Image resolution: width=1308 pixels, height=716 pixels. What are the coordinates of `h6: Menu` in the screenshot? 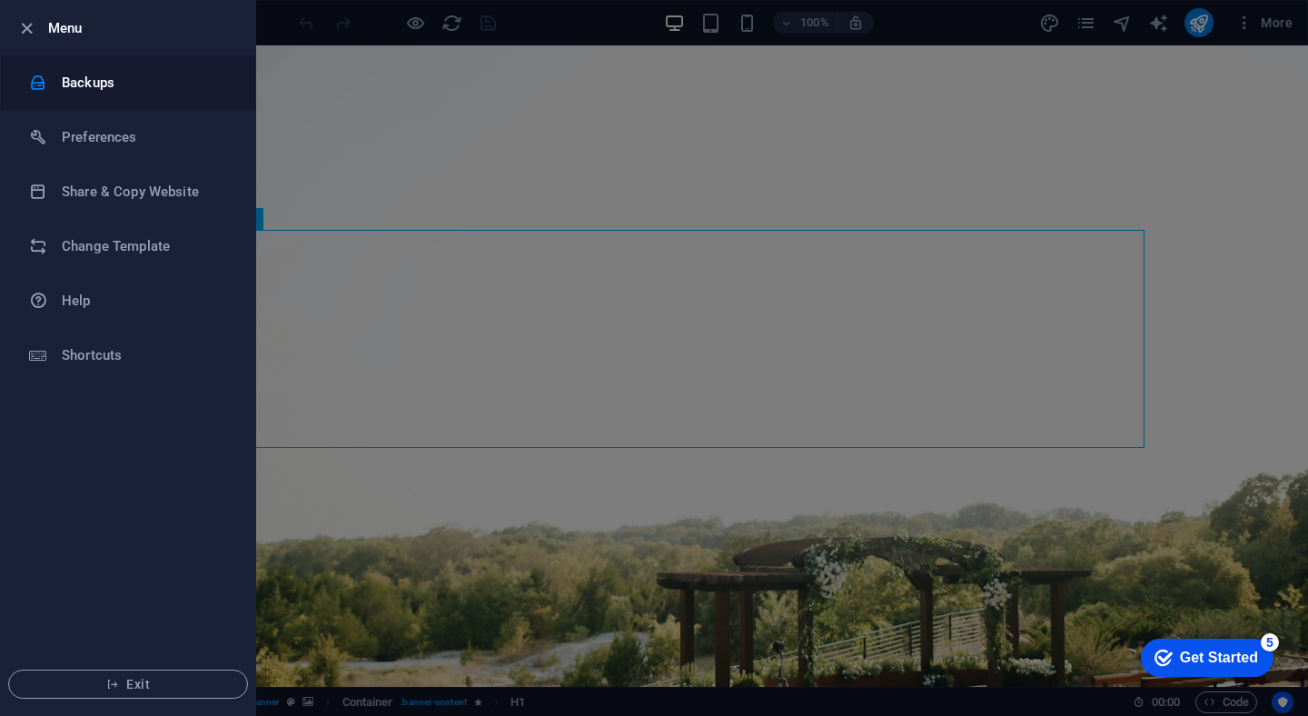 It's located at (144, 28).